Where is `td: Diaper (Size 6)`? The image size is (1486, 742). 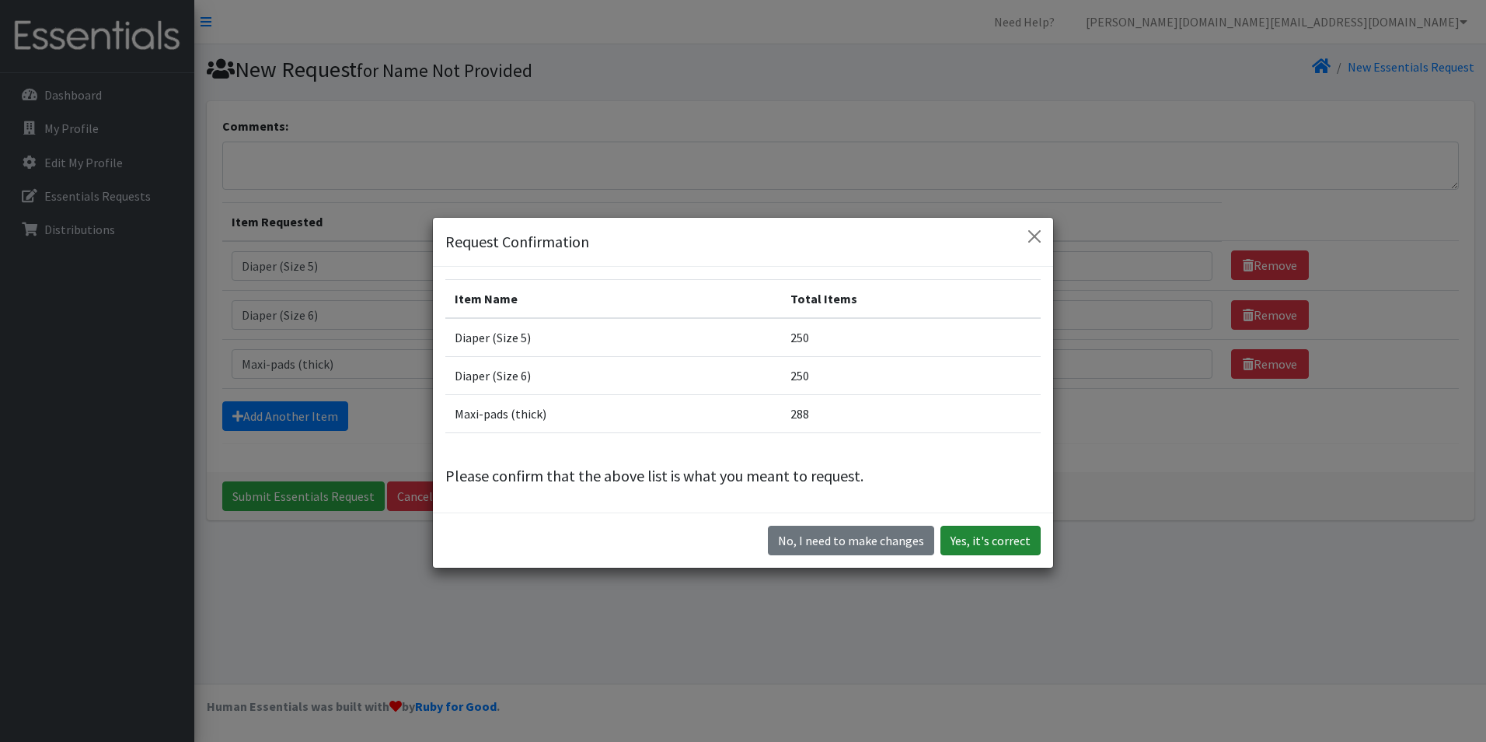 td: Diaper (Size 6) is located at coordinates (613, 375).